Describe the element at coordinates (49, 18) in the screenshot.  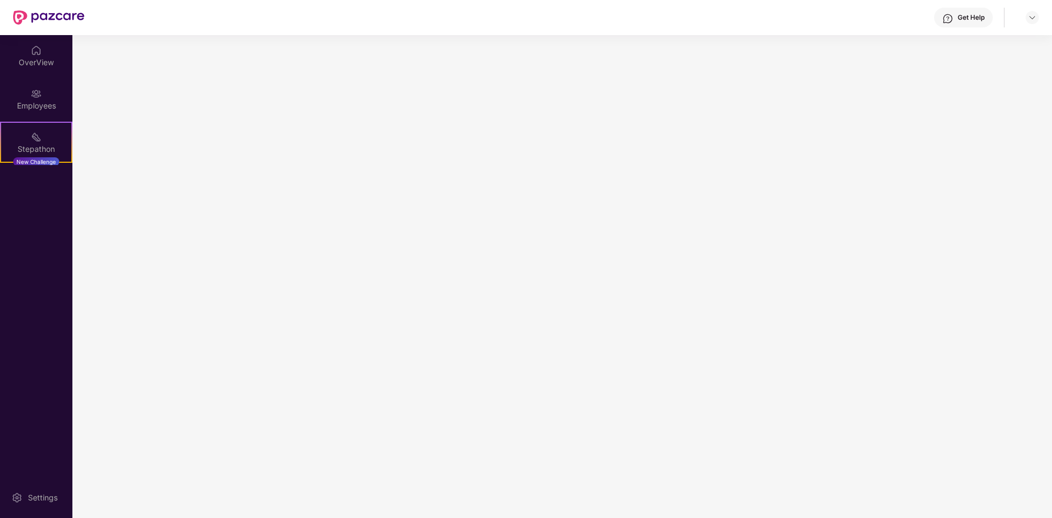
I see `img: New Pazcare Logo` at that location.